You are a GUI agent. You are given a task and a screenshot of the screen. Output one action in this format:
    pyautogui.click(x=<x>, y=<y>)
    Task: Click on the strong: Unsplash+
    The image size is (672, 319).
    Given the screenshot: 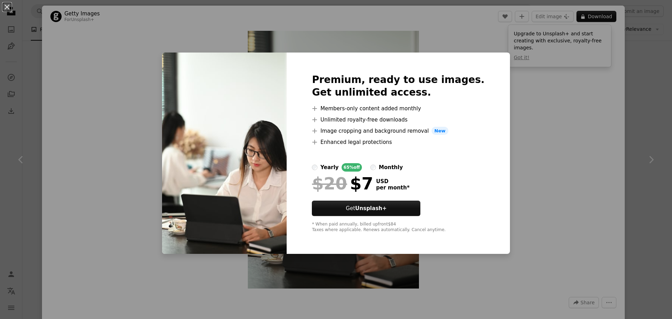 What is the action you would take?
    pyautogui.click(x=371, y=208)
    